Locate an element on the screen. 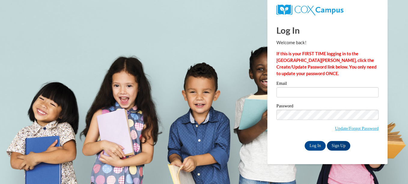 This screenshot has height=184, width=408. a: Sign Up is located at coordinates (339, 146).